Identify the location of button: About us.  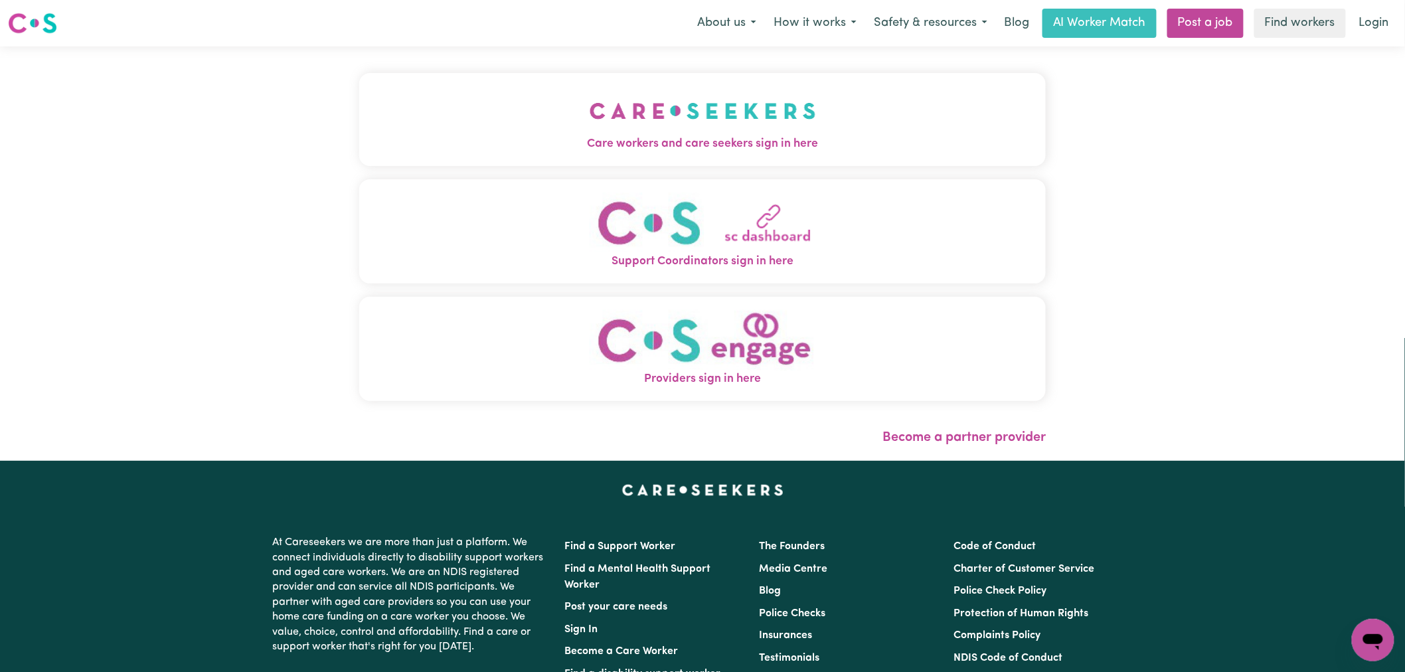
(726, 23).